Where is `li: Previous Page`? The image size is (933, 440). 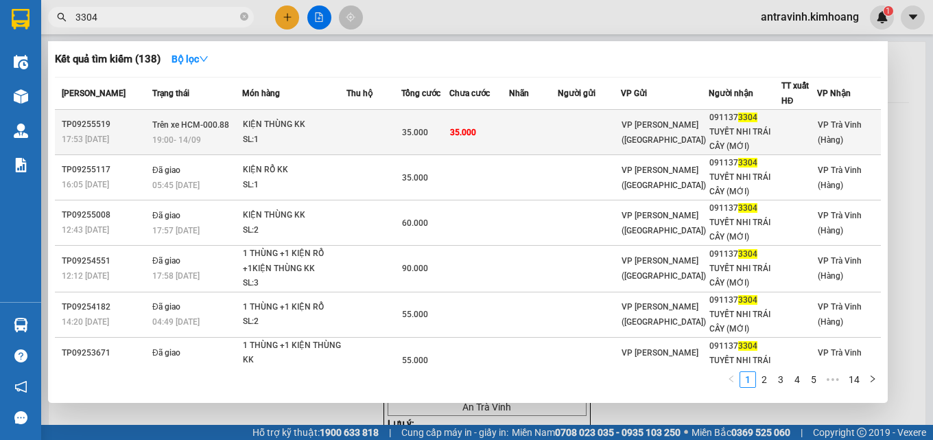 li: Previous Page is located at coordinates (731, 379).